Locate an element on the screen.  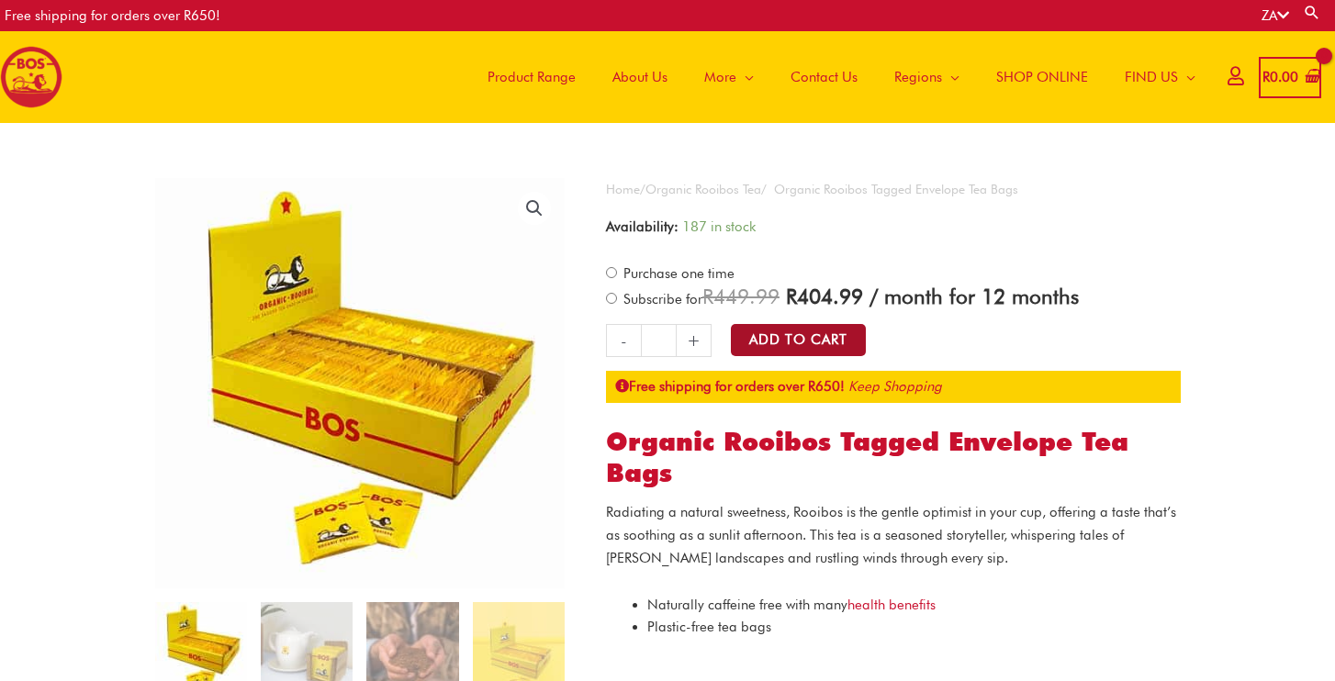
span: Naturally caffeine free with many is located at coordinates (792, 605).